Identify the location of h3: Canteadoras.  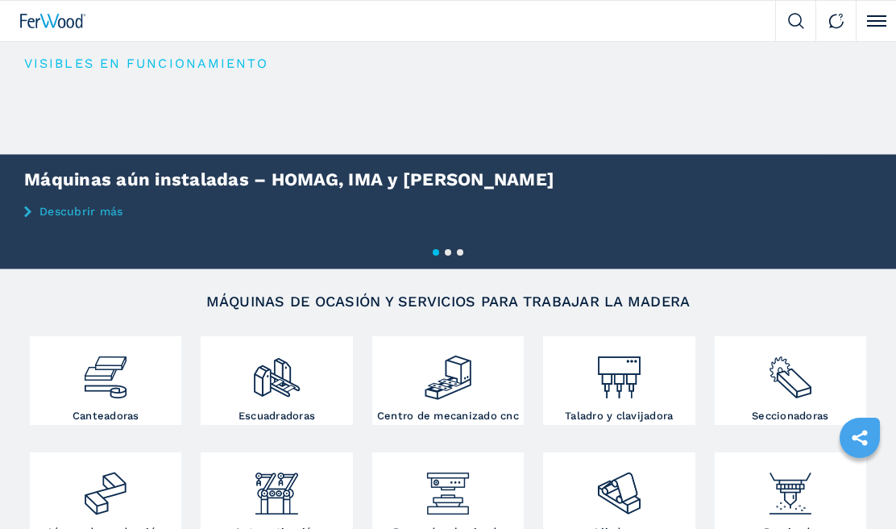
(106, 415).